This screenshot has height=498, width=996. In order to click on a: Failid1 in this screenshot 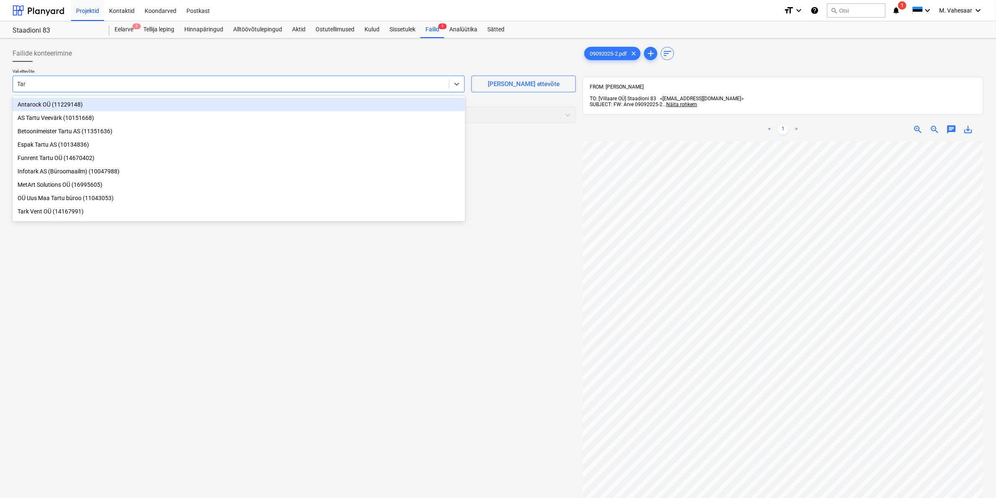, I will do `click(432, 30)`.